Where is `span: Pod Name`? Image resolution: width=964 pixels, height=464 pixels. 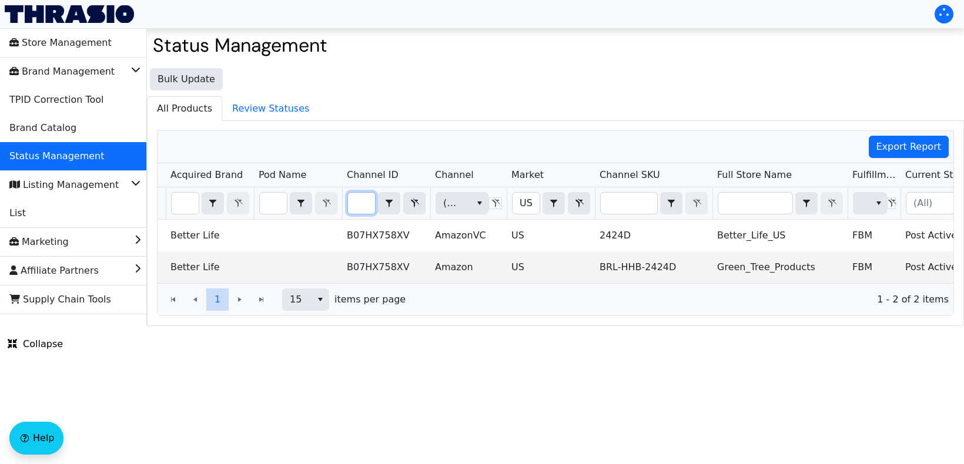 span: Pod Name is located at coordinates (282, 175).